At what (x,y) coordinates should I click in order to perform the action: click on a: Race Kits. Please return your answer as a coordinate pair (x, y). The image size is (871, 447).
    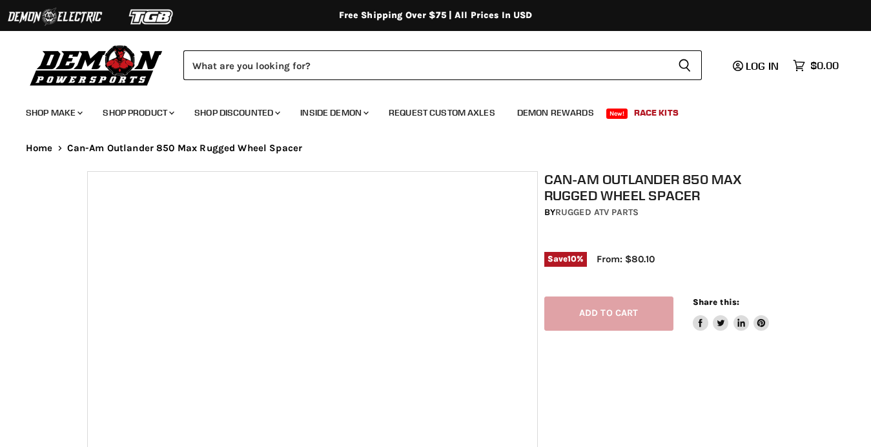
    Looking at the image, I should click on (656, 112).